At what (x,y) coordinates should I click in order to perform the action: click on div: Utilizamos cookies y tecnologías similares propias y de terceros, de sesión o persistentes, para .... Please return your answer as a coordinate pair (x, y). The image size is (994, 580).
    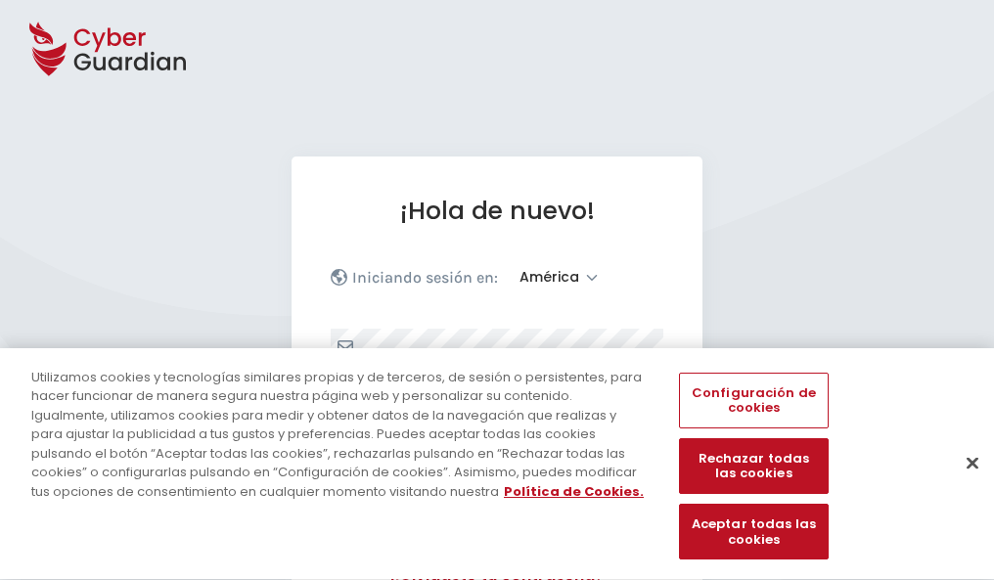
    Looking at the image, I should click on (340, 434).